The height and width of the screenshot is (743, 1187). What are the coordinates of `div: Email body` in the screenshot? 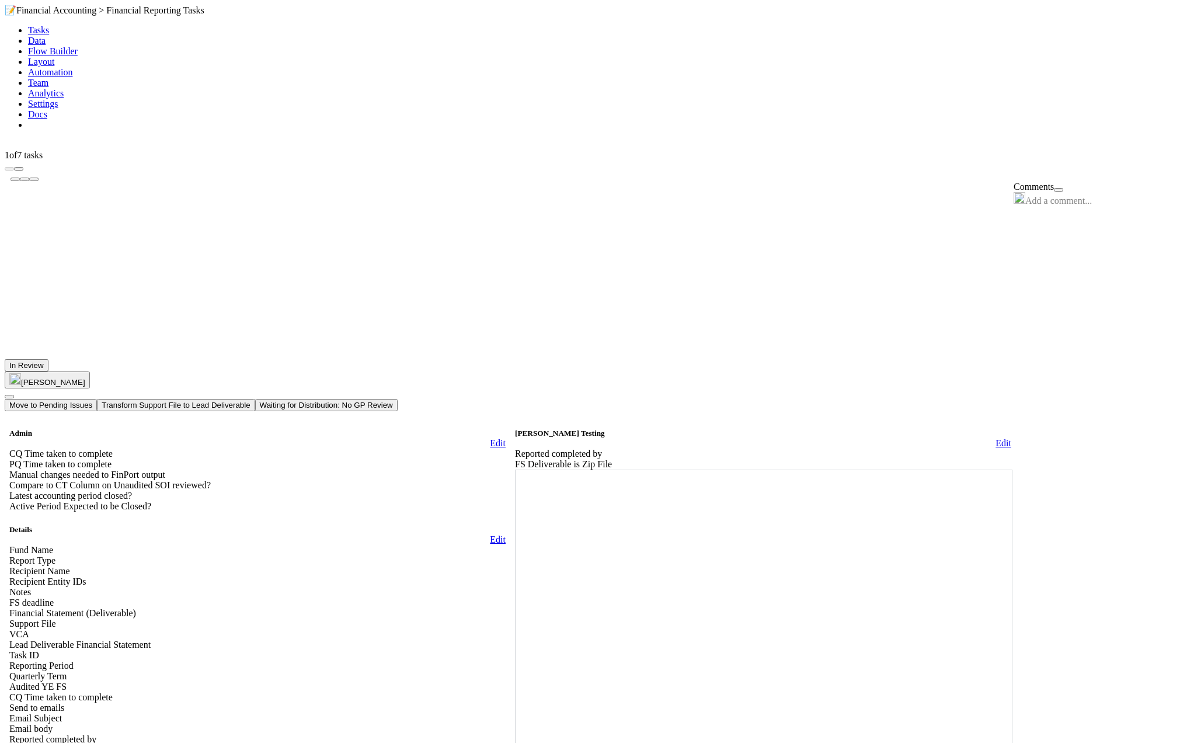 It's located at (258, 729).